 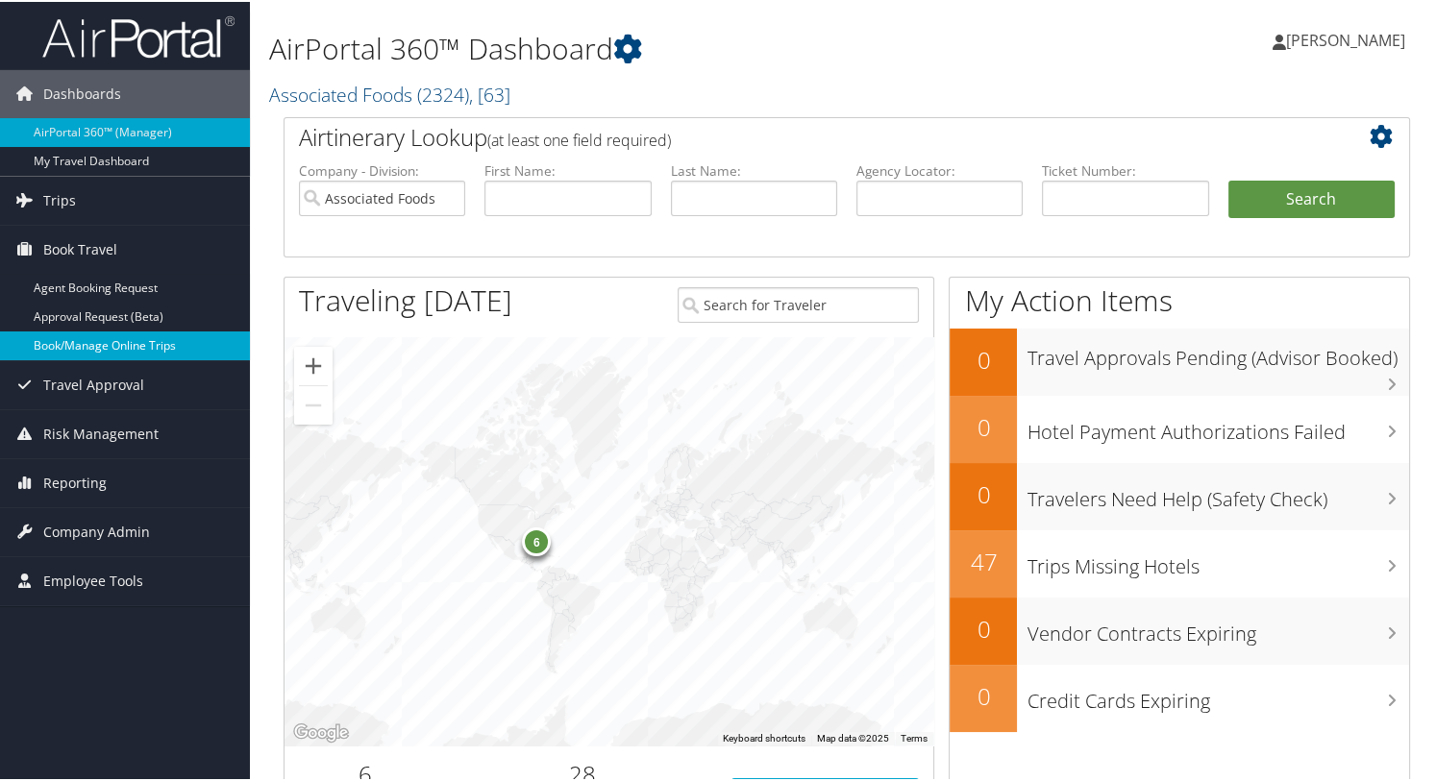 What do you see at coordinates (321, 731) in the screenshot?
I see `img: Google` at bounding box center [321, 731].